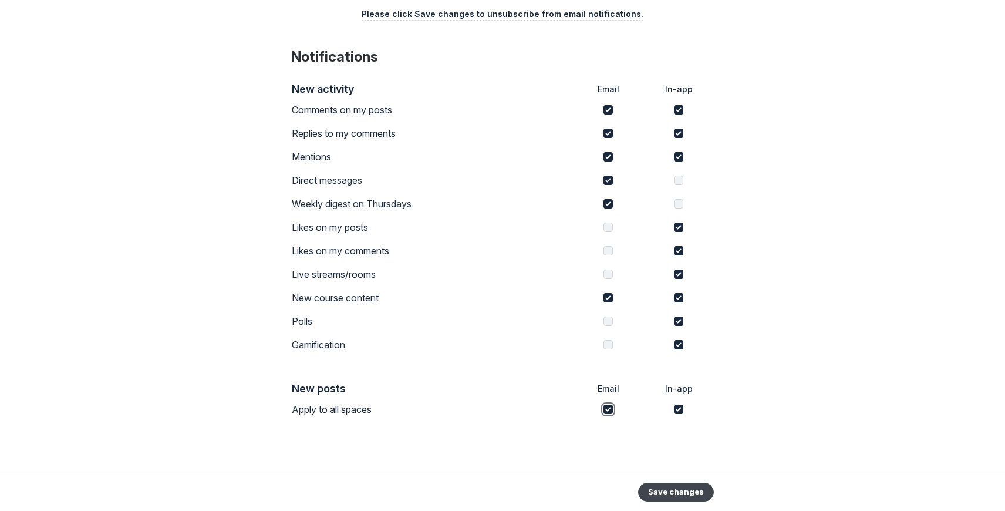 This screenshot has height=511, width=1005. I want to click on td: Apply to all spaces, so click(432, 409).